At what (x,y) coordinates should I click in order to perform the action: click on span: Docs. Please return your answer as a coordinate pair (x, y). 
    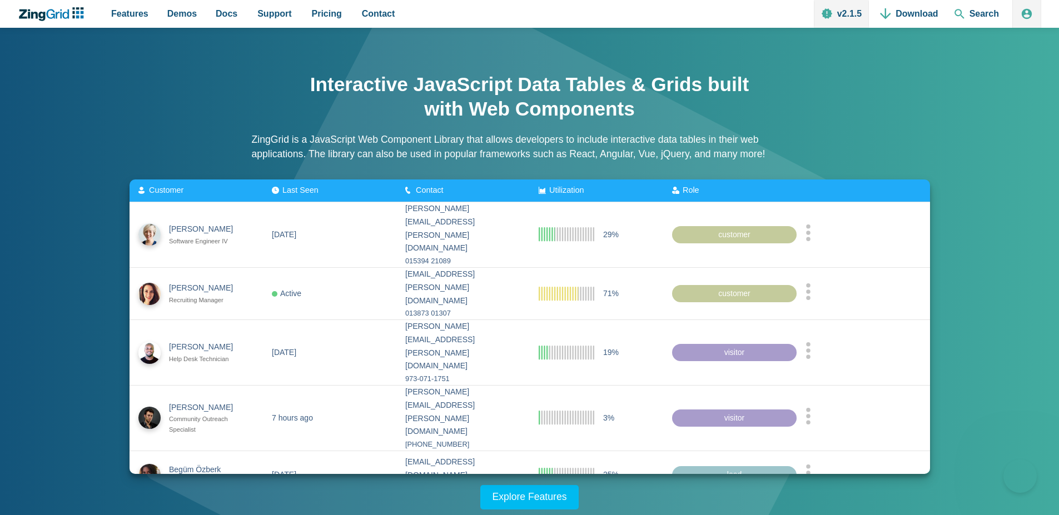
    Looking at the image, I should click on (226, 13).